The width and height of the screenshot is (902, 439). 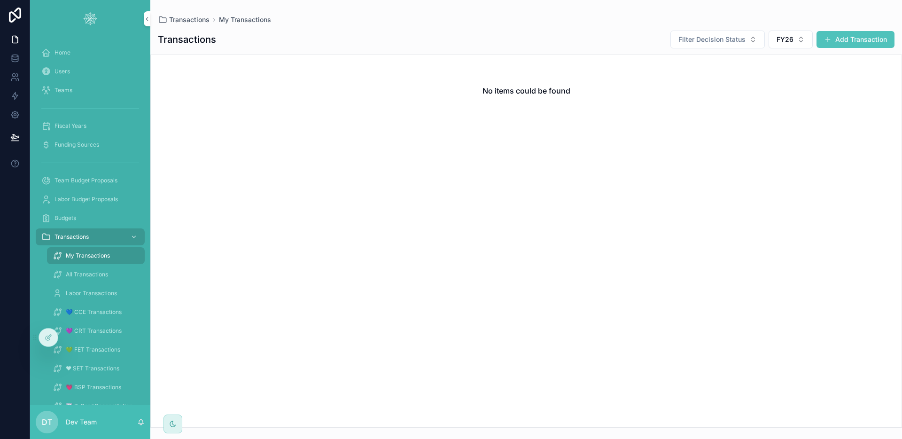 I want to click on a: 💜 CRT Transactions, so click(x=96, y=331).